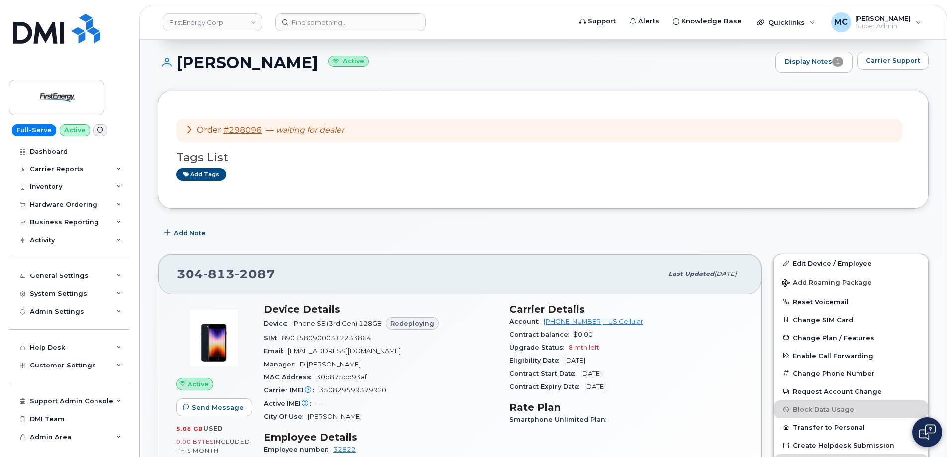 This screenshot has height=457, width=952. Describe the element at coordinates (543, 157) in the screenshot. I see `h3: Tags List` at that location.